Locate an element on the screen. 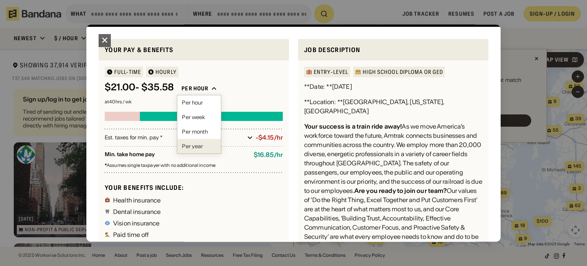 The image size is (587, 266). div: Vision insurance is located at coordinates (136, 223).